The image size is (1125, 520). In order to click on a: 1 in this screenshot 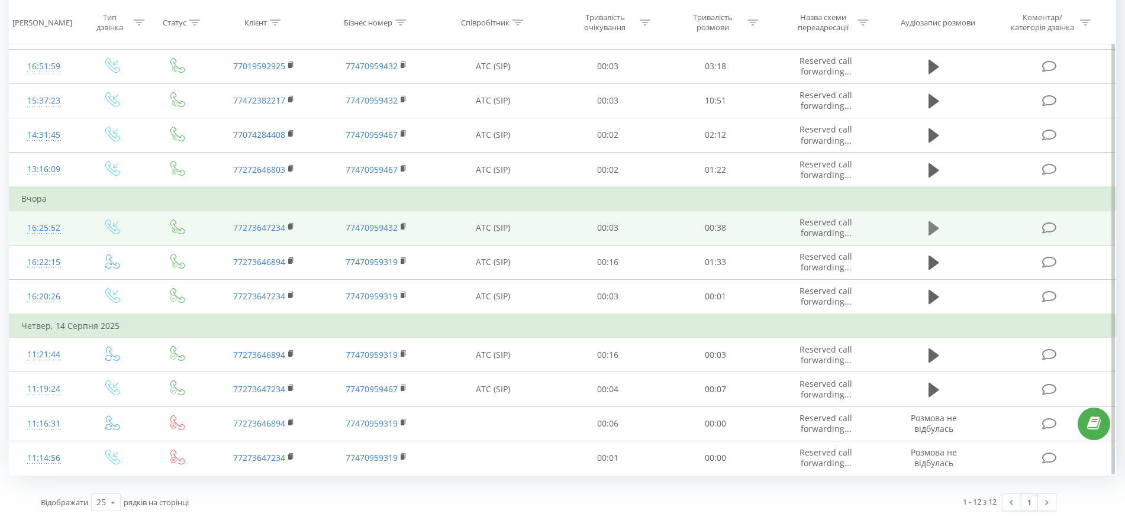, I will do `click(1029, 503)`.